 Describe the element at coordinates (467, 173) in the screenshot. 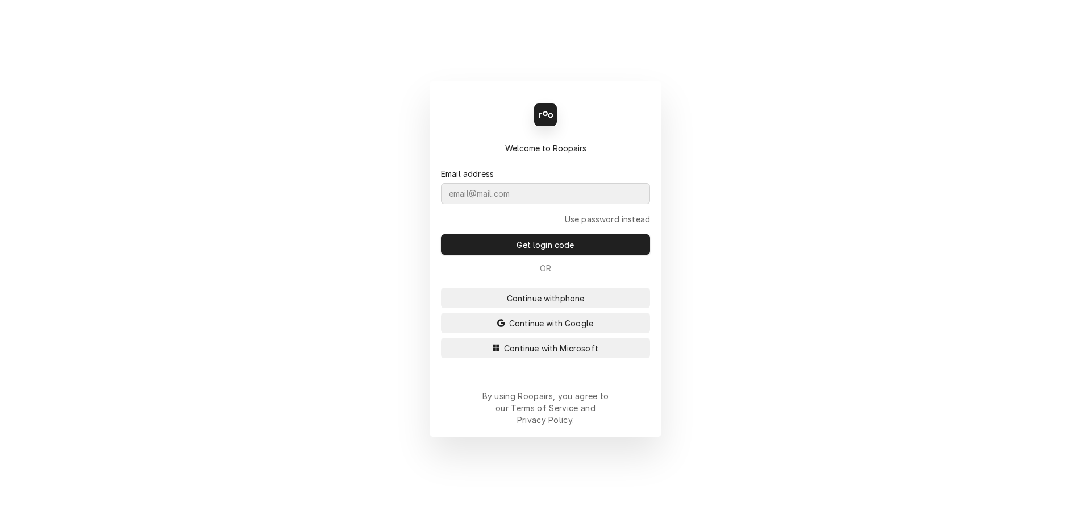

I see `label: Email address` at that location.